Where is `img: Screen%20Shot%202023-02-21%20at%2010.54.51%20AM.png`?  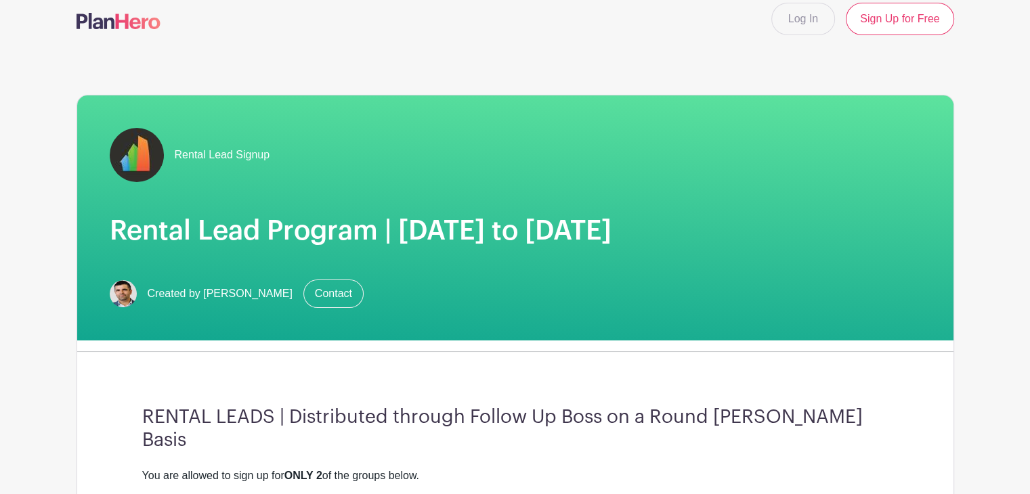
img: Screen%20Shot%202023-02-21%20at%2010.54.51%20AM.png is located at coordinates (123, 294).